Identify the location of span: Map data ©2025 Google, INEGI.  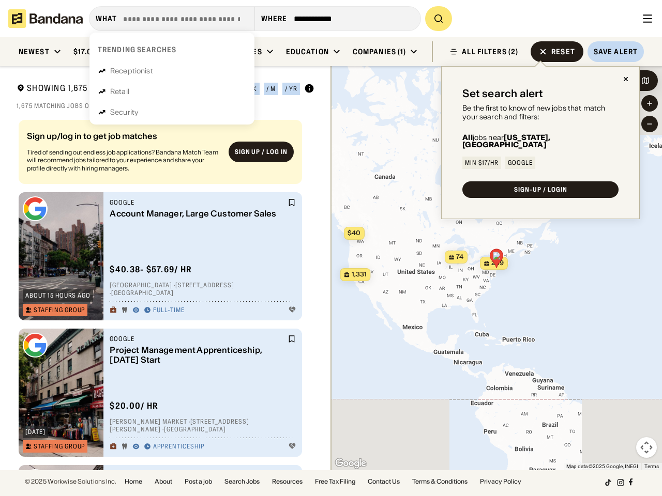
(602, 466).